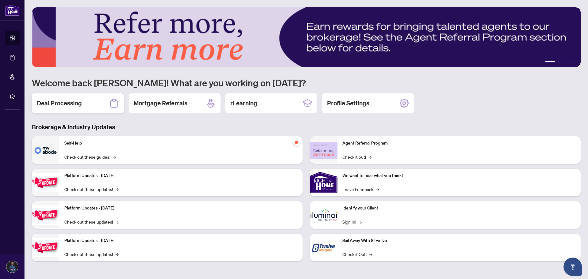  What do you see at coordinates (348, 103) in the screenshot?
I see `h2: Profile Settings` at bounding box center [348, 103].